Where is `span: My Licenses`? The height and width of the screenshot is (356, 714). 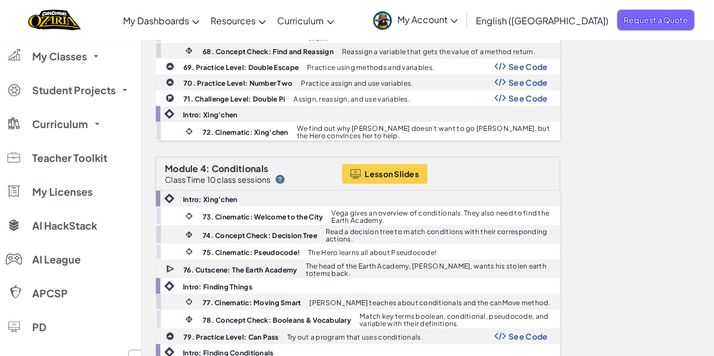
span: My Licenses is located at coordinates (62, 192).